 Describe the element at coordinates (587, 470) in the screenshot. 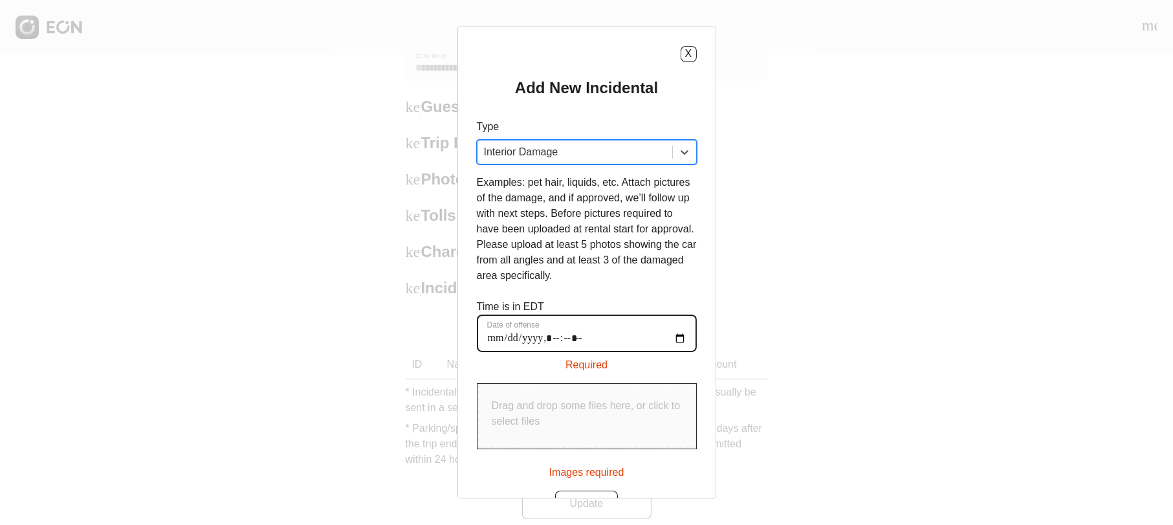

I see `div: Images required` at that location.